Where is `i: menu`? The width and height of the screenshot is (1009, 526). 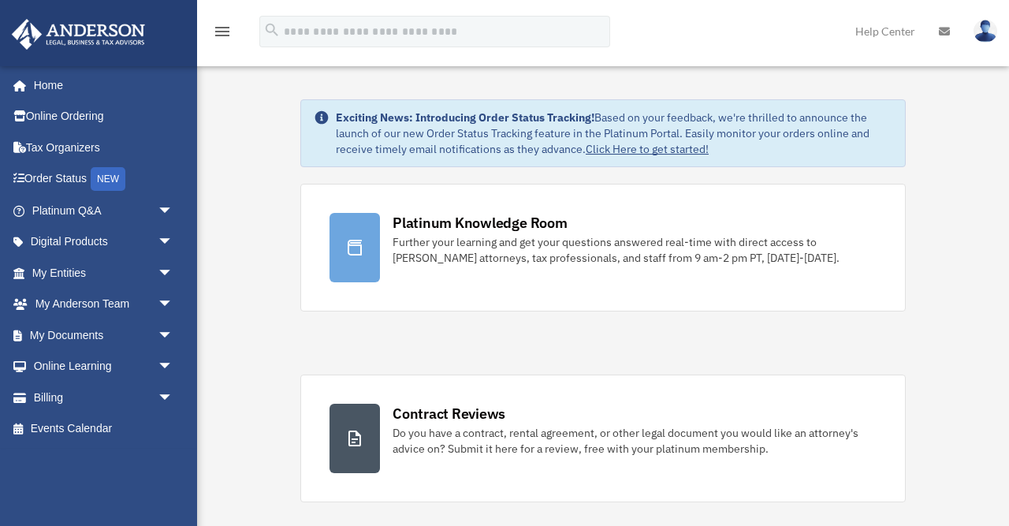
i: menu is located at coordinates (222, 32).